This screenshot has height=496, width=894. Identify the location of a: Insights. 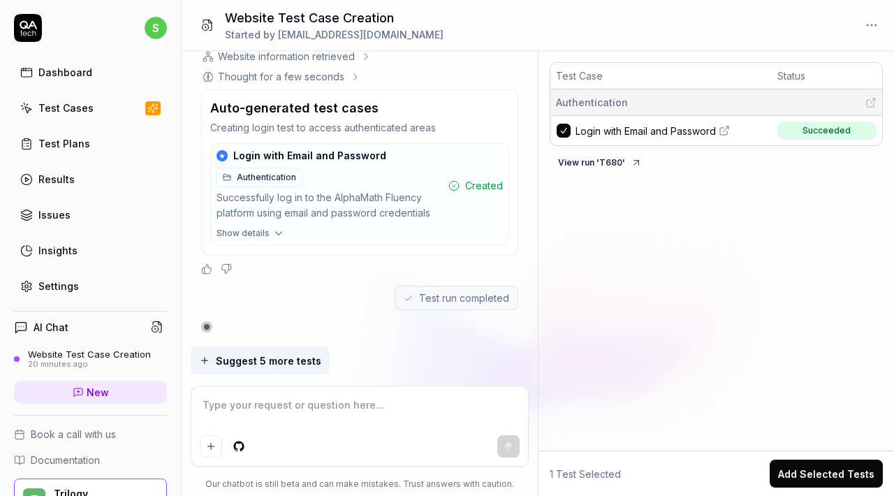
(90, 250).